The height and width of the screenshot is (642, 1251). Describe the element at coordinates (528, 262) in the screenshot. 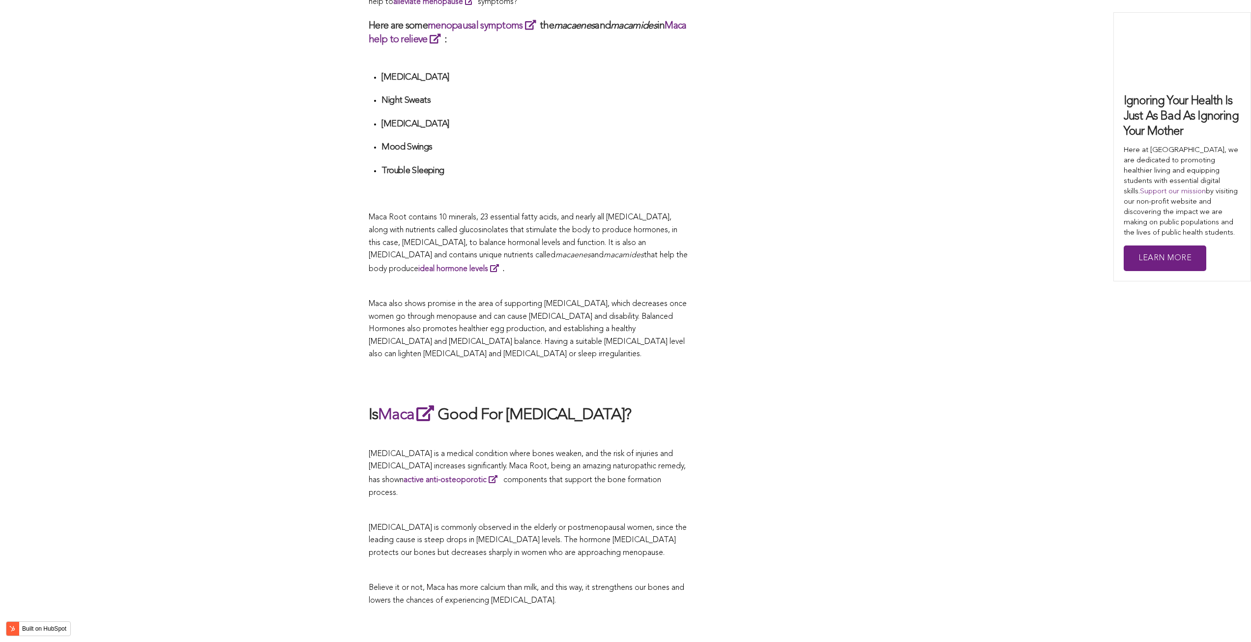

I see `span: that help the body produce` at that location.